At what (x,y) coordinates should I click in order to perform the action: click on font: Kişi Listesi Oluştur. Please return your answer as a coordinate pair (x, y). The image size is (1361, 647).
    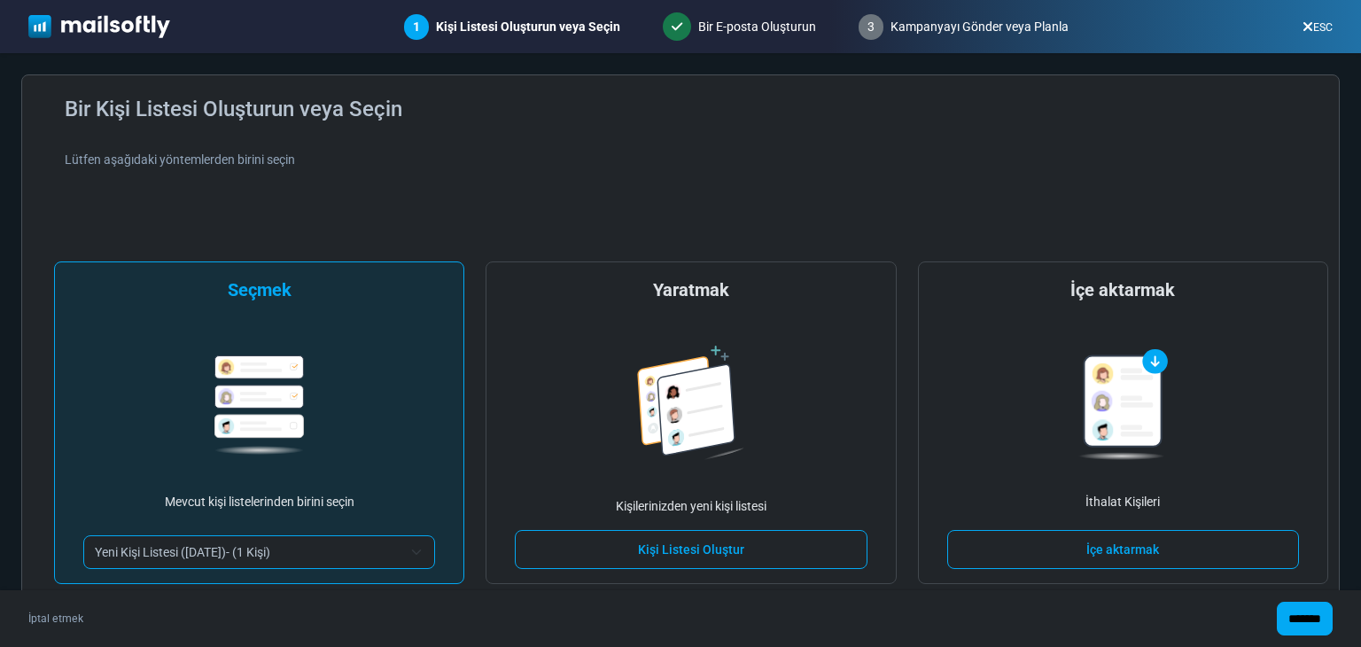
    Looking at the image, I should click on (691, 550).